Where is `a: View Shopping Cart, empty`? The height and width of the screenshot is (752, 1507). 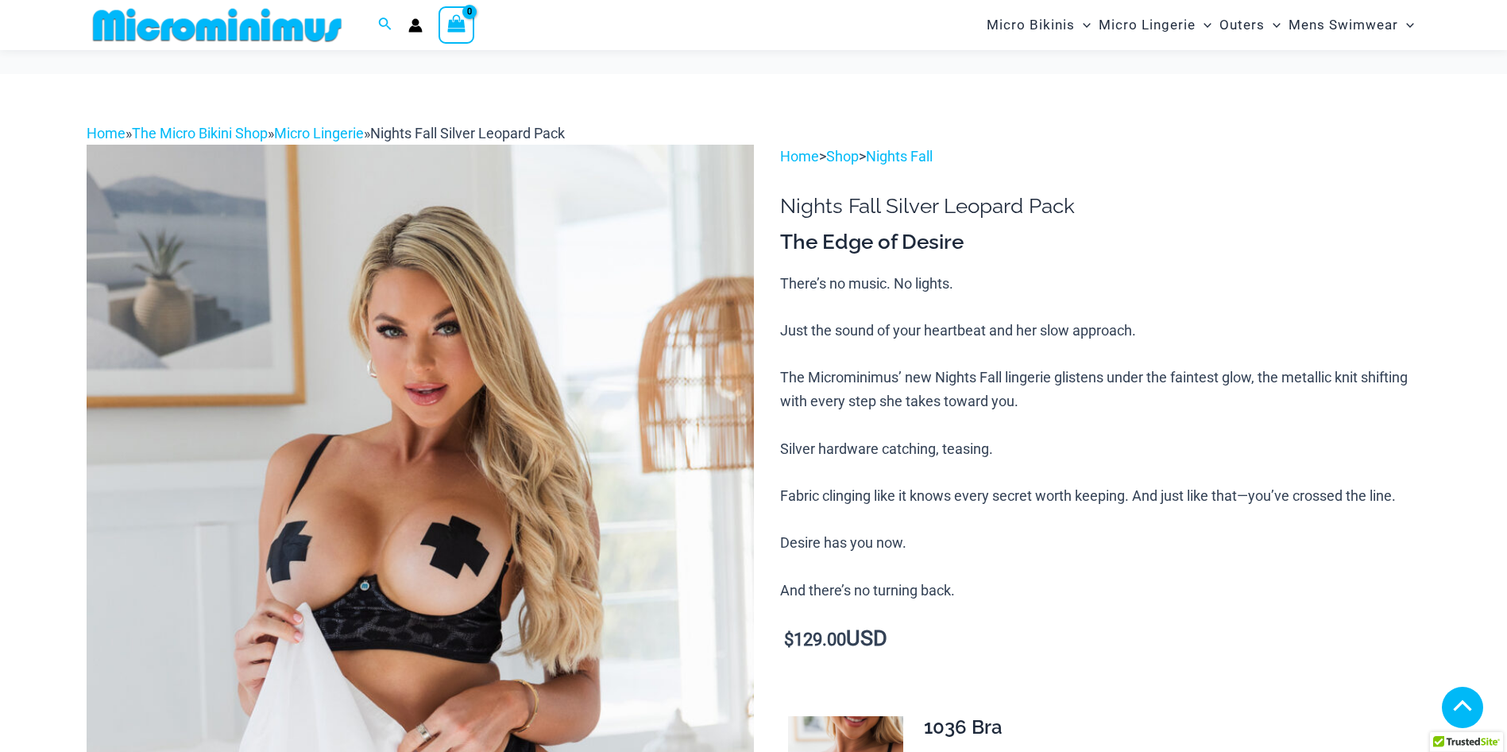
a: View Shopping Cart, empty is located at coordinates (457, 25).